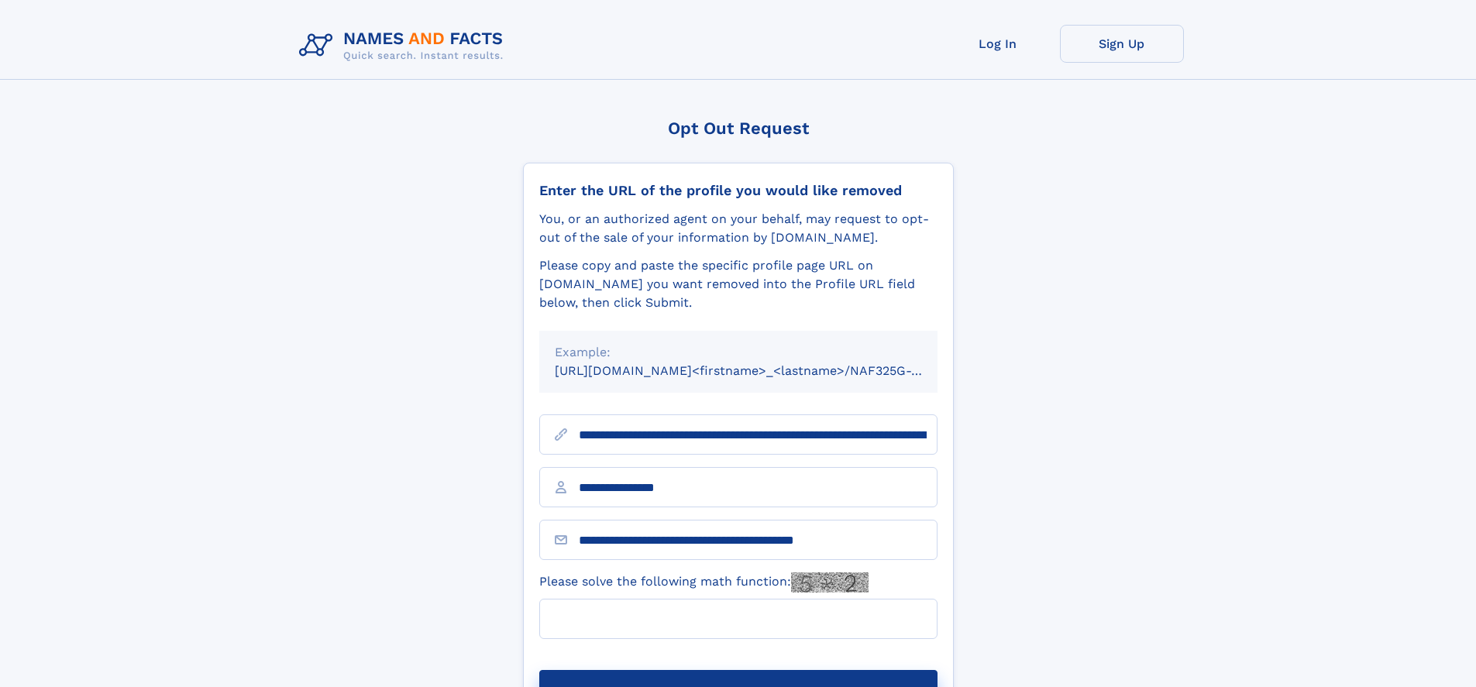  I want to click on a: Log In, so click(998, 43).